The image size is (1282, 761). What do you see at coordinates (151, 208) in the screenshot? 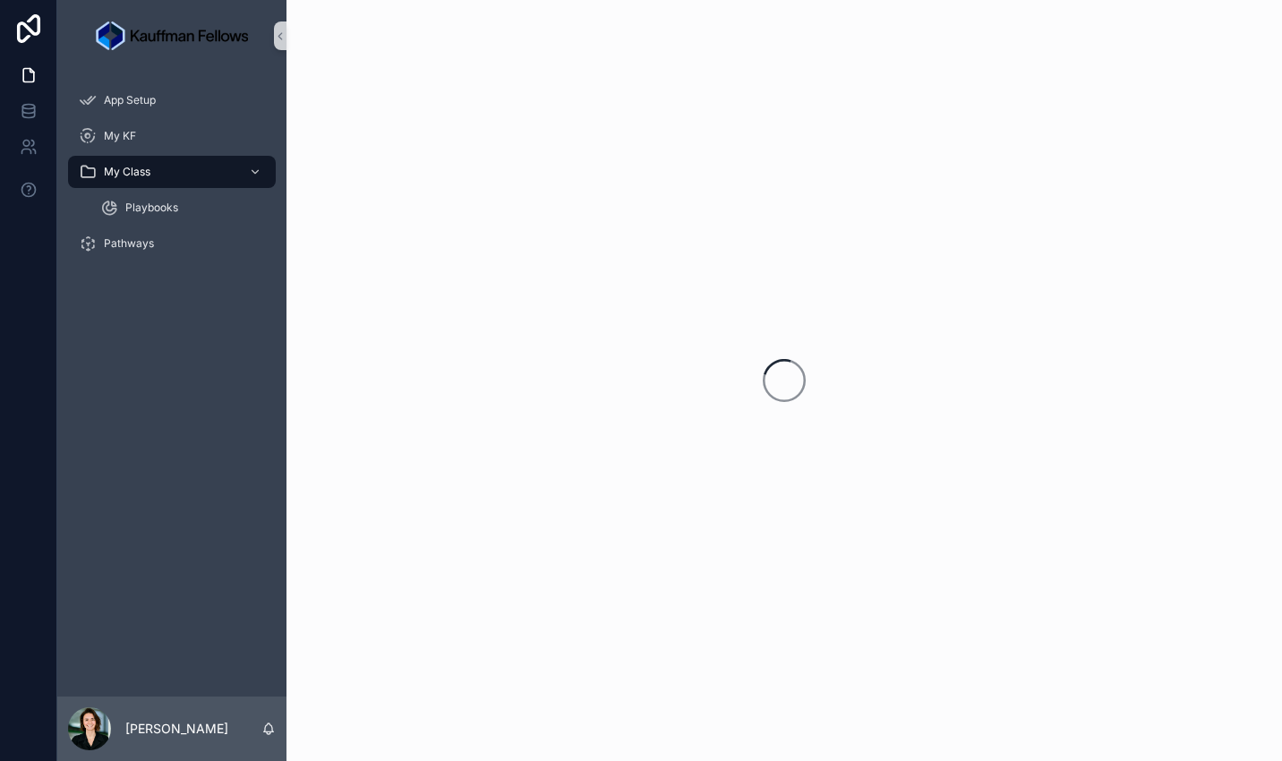
I see `span: Playbooks` at bounding box center [151, 208].